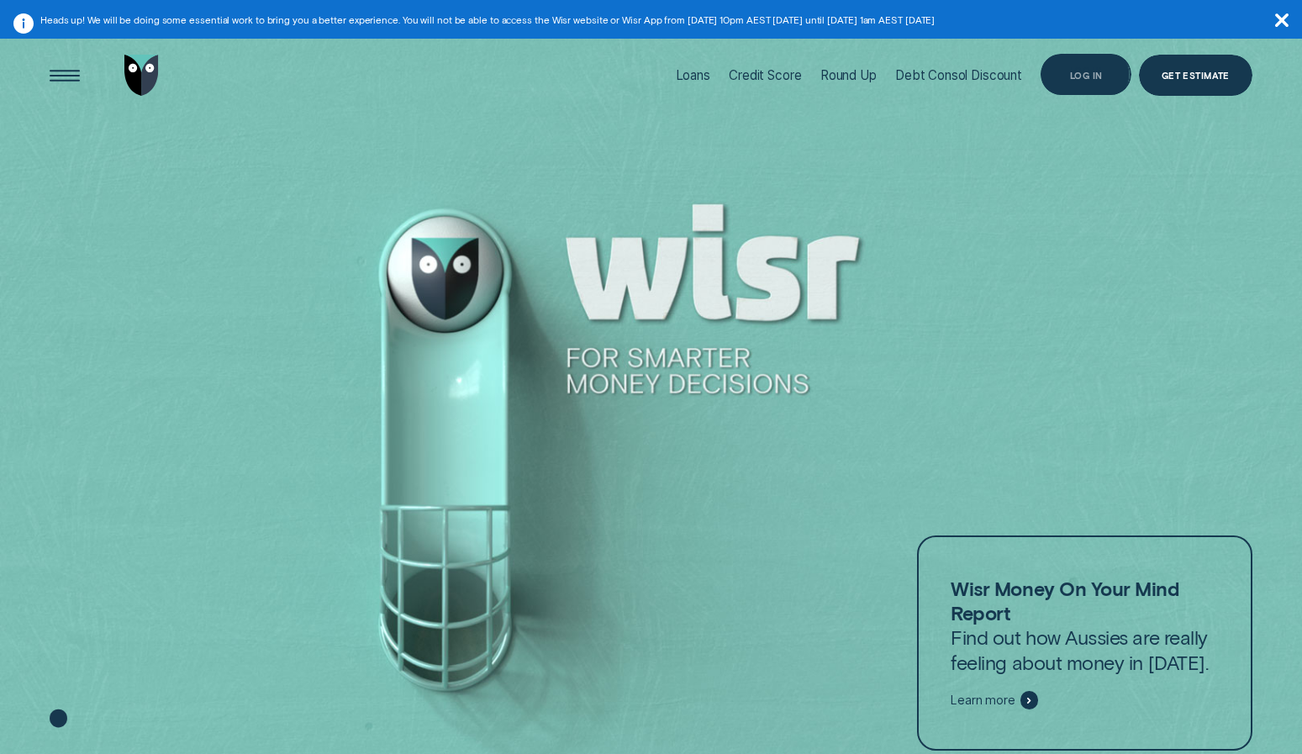  I want to click on a: Round Up, so click(848, 76).